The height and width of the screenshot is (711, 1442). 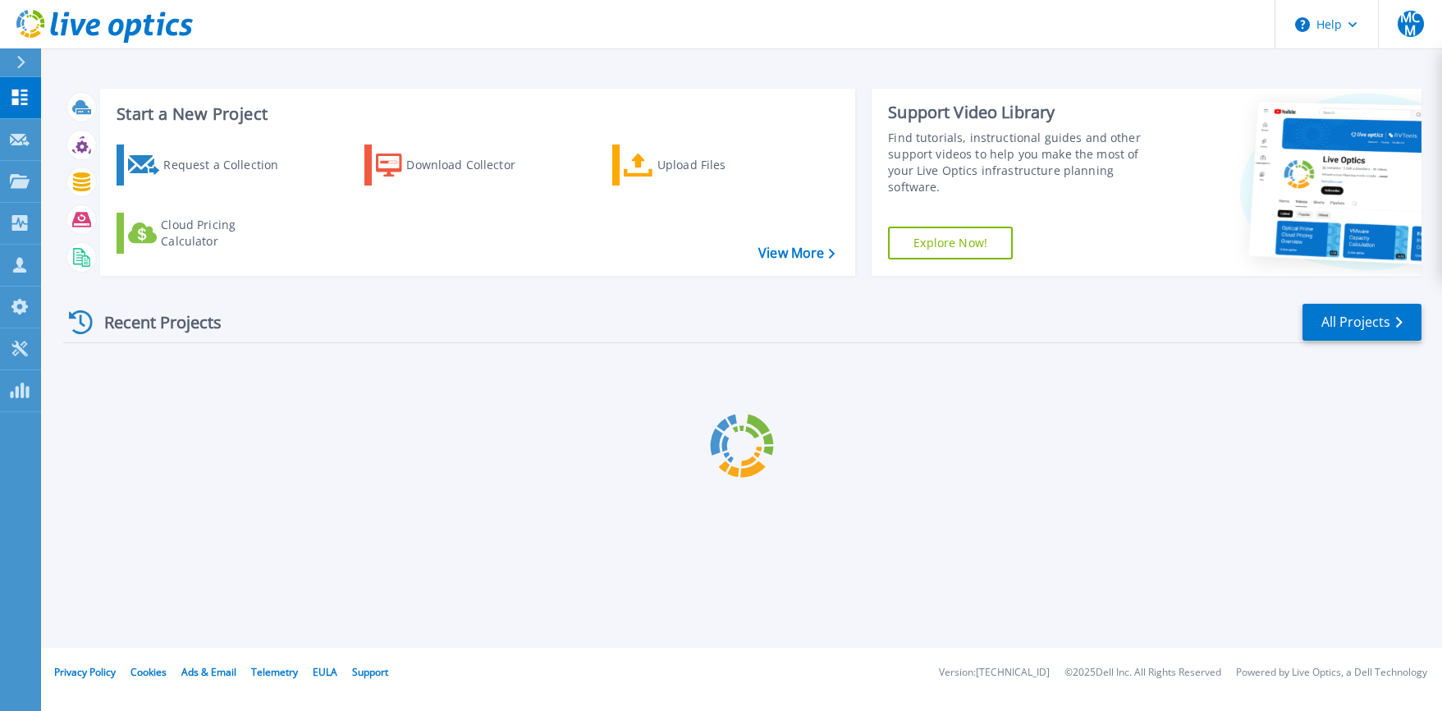 What do you see at coordinates (1027, 112) in the screenshot?
I see `div: Support Video Library` at bounding box center [1027, 112].